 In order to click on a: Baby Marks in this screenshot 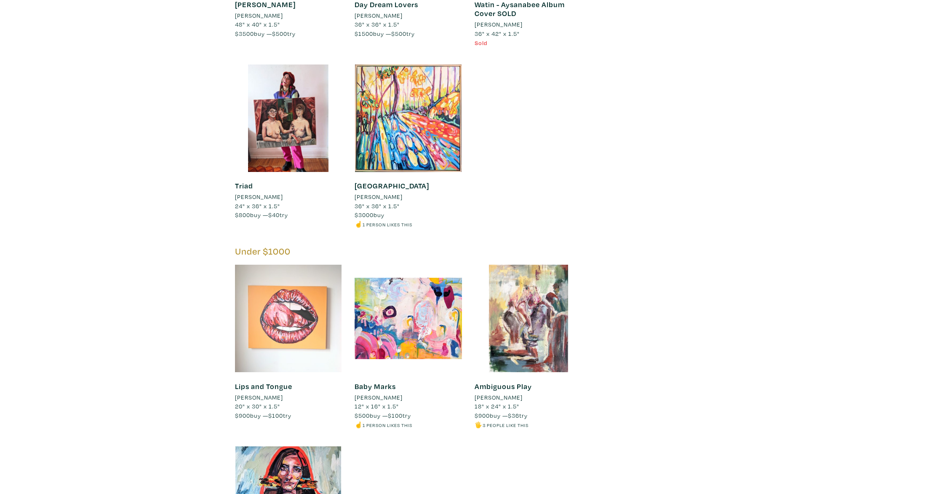, I will do `click(375, 386)`.